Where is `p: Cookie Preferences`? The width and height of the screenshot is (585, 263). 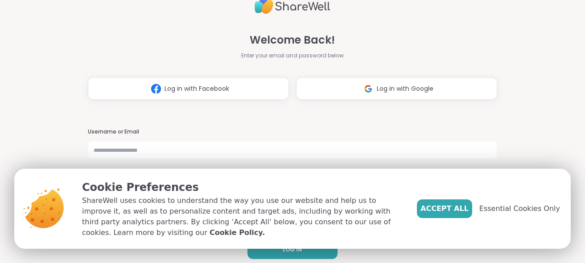 p: Cookie Preferences is located at coordinates (242, 188).